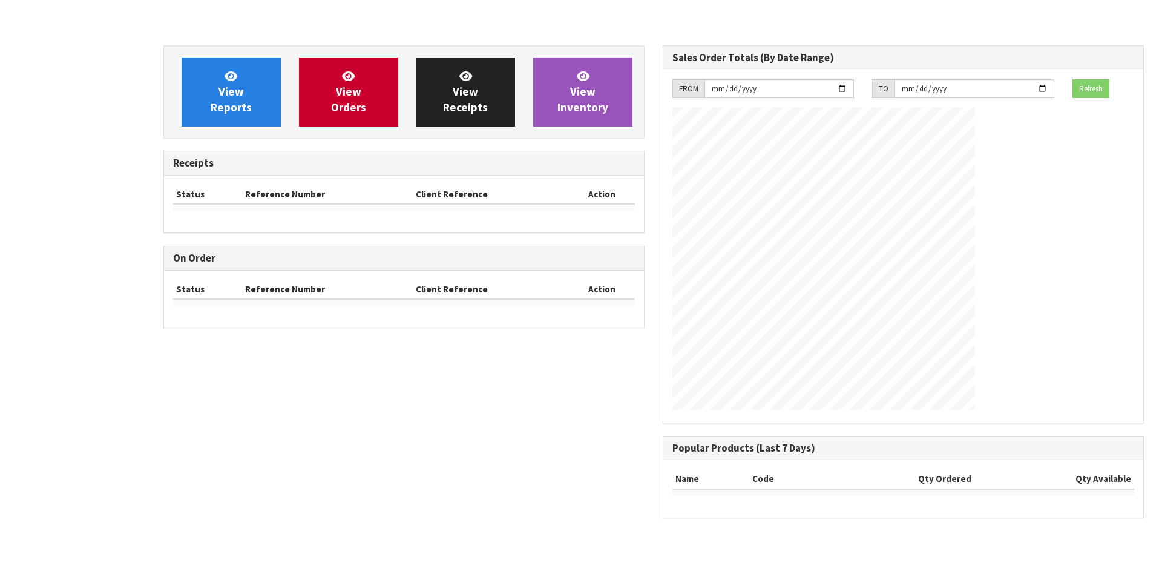 The image size is (1162, 577). Describe the element at coordinates (1054, 479) in the screenshot. I see `th: Qty Available` at that location.